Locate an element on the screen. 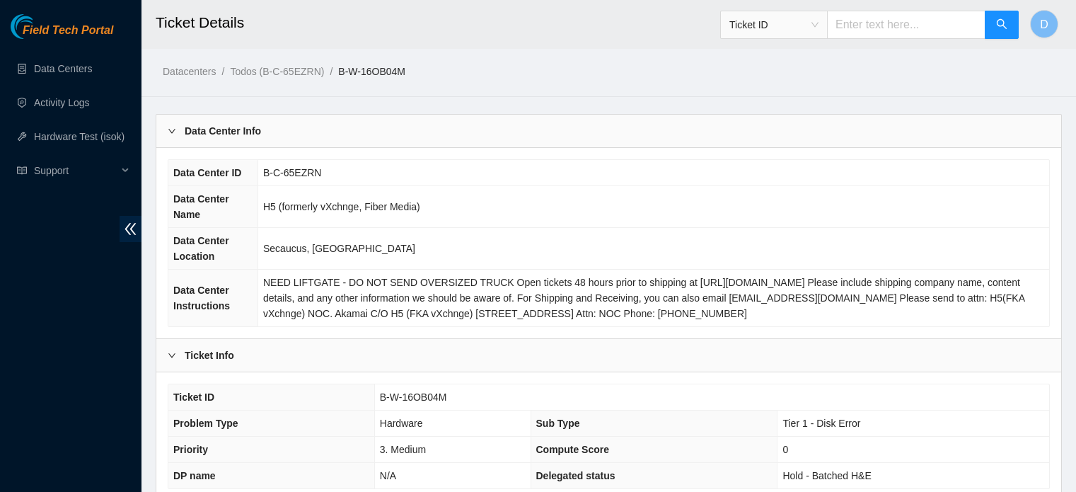 The height and width of the screenshot is (492, 1076). span: Data Center ID is located at coordinates (207, 173).